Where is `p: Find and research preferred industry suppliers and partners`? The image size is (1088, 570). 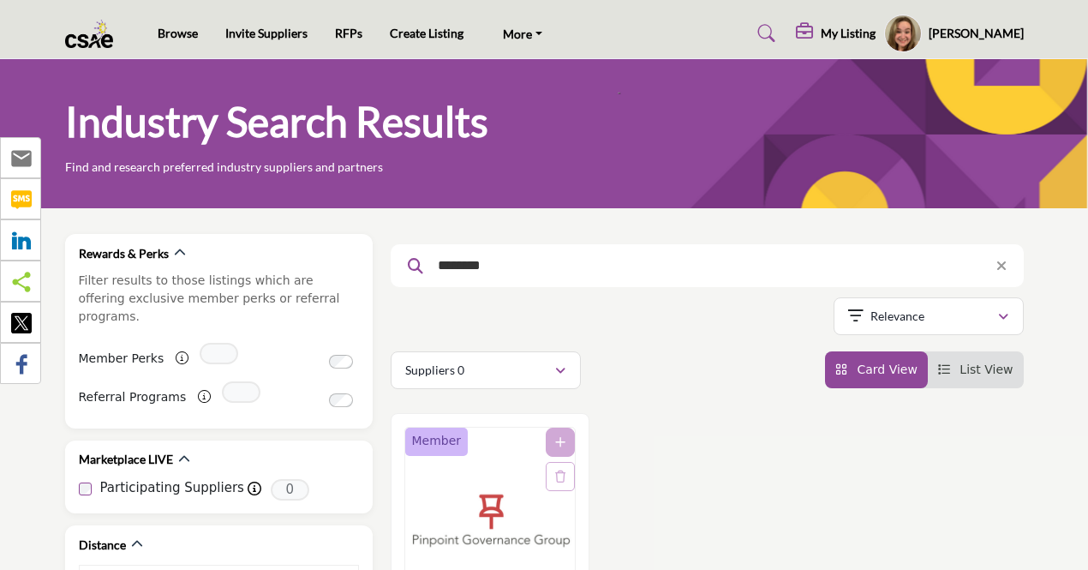
p: Find and research preferred industry suppliers and partners is located at coordinates (224, 167).